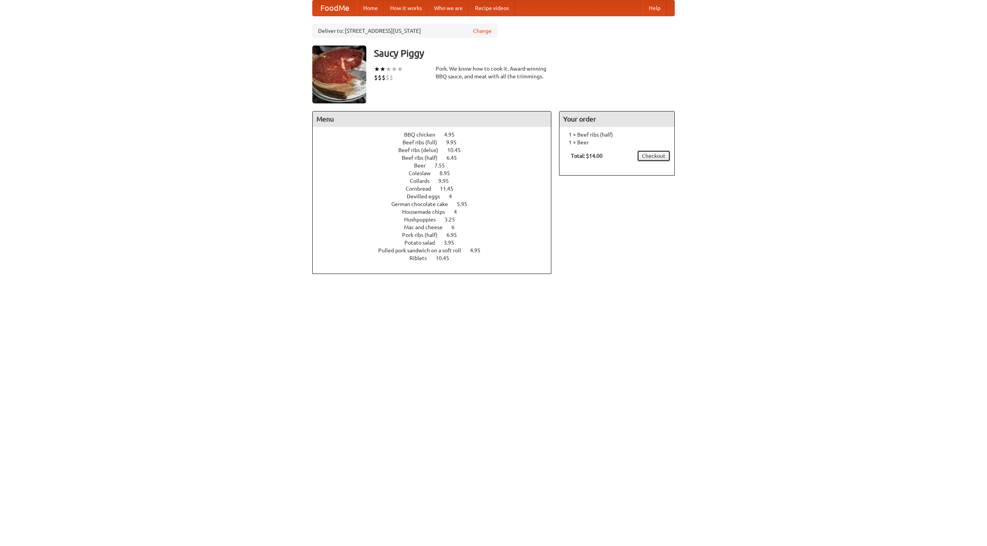  I want to click on a: Home, so click(371, 8).